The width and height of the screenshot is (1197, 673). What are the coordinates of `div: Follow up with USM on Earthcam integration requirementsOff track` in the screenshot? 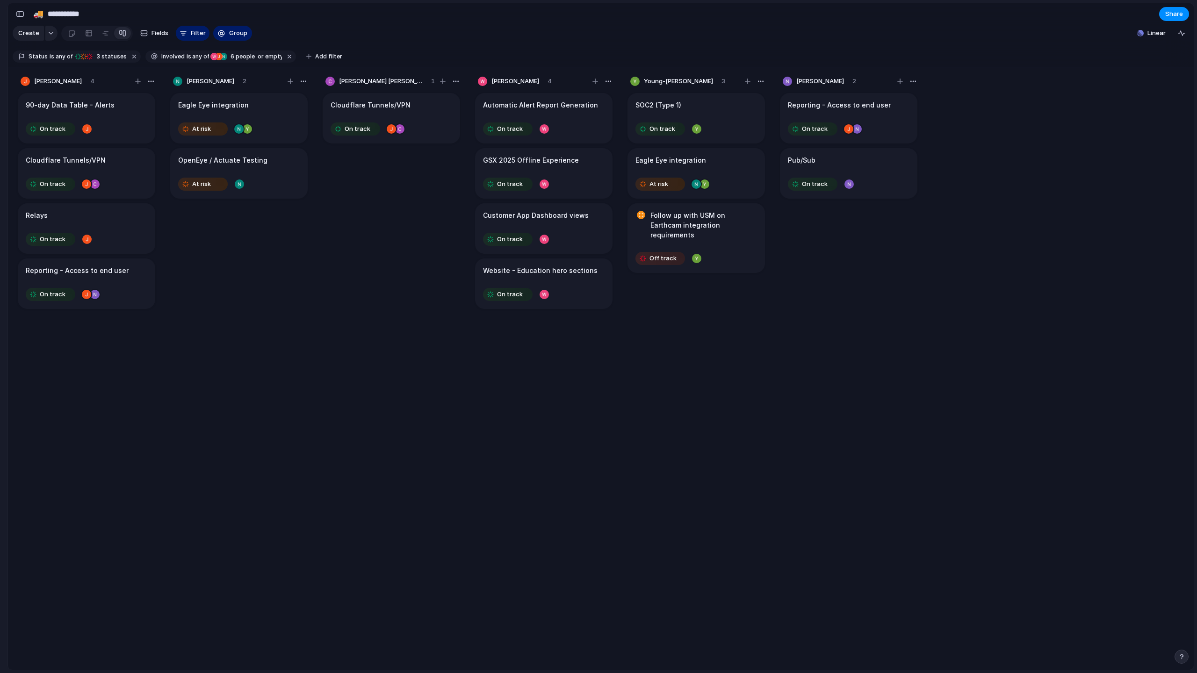 It's located at (696, 238).